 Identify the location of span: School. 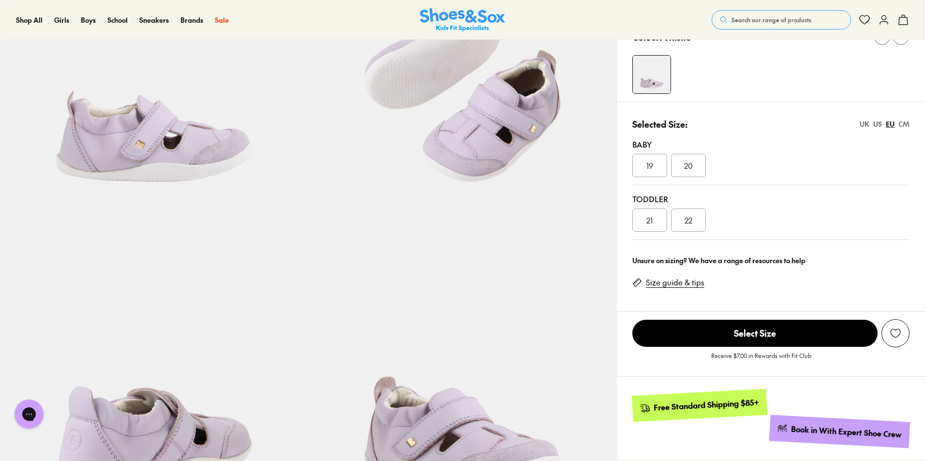
(118, 20).